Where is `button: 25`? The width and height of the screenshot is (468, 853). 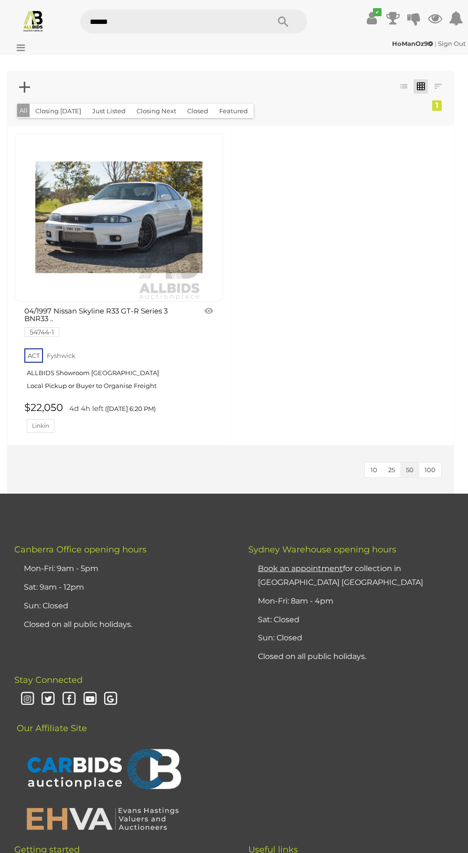
button: 25 is located at coordinates (392, 470).